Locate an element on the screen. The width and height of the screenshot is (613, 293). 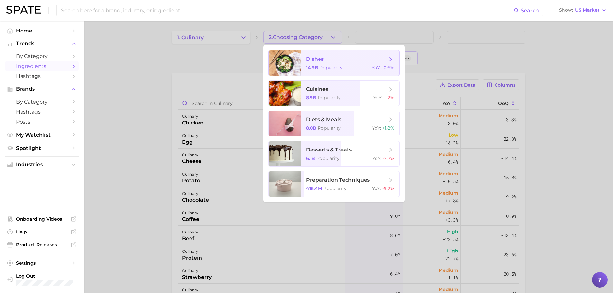
a: Ingredients is located at coordinates (42, 66).